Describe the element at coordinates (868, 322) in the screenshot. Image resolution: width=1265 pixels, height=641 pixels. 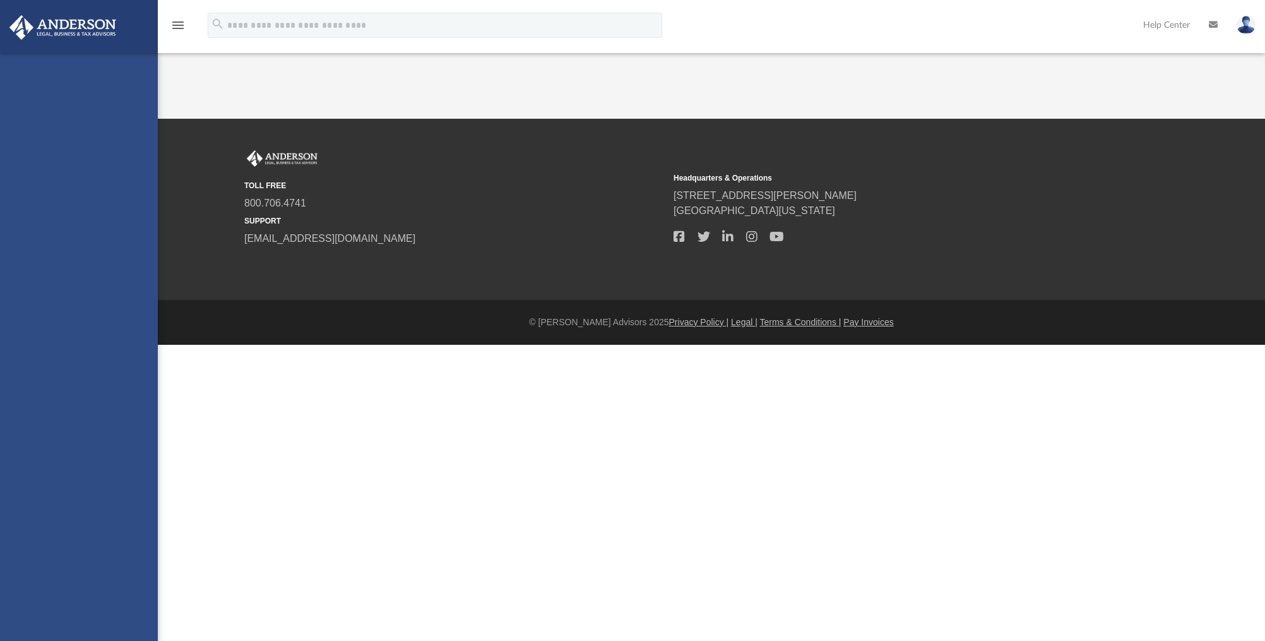
I see `a: Pay Invoices` at that location.